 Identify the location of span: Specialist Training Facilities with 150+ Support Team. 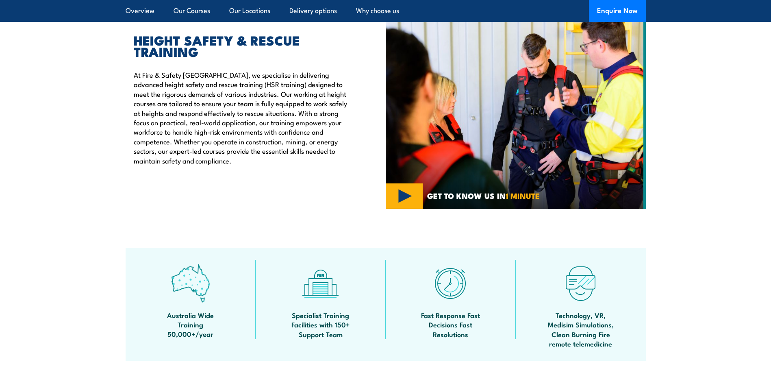
(321, 324).